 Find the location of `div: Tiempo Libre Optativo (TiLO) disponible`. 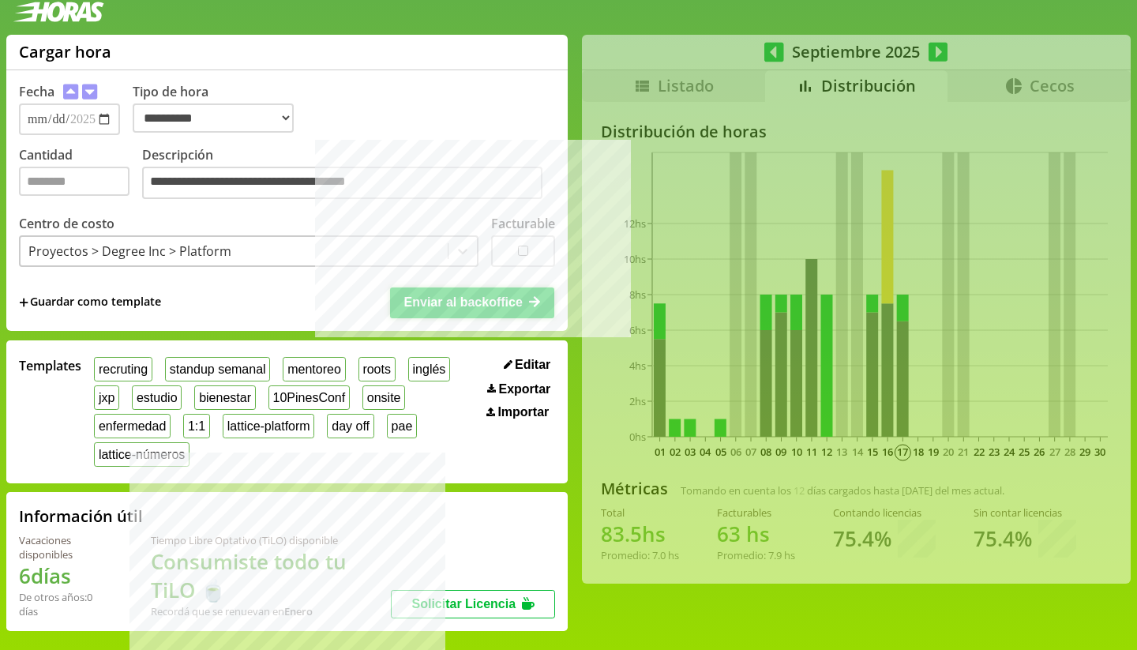

div: Tiempo Libre Optativo (TiLO) disponible is located at coordinates (271, 540).